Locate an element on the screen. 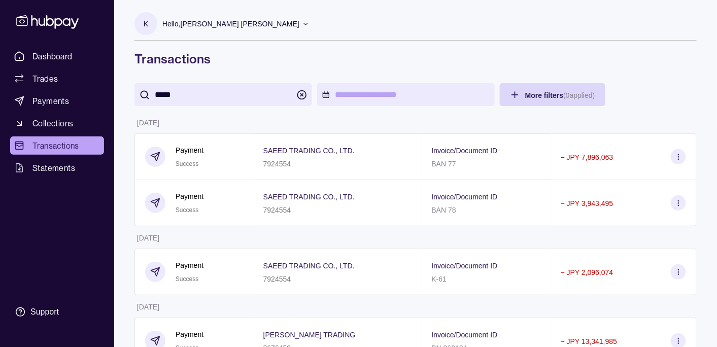  p: − JPY 2,096,074 is located at coordinates (587, 273).